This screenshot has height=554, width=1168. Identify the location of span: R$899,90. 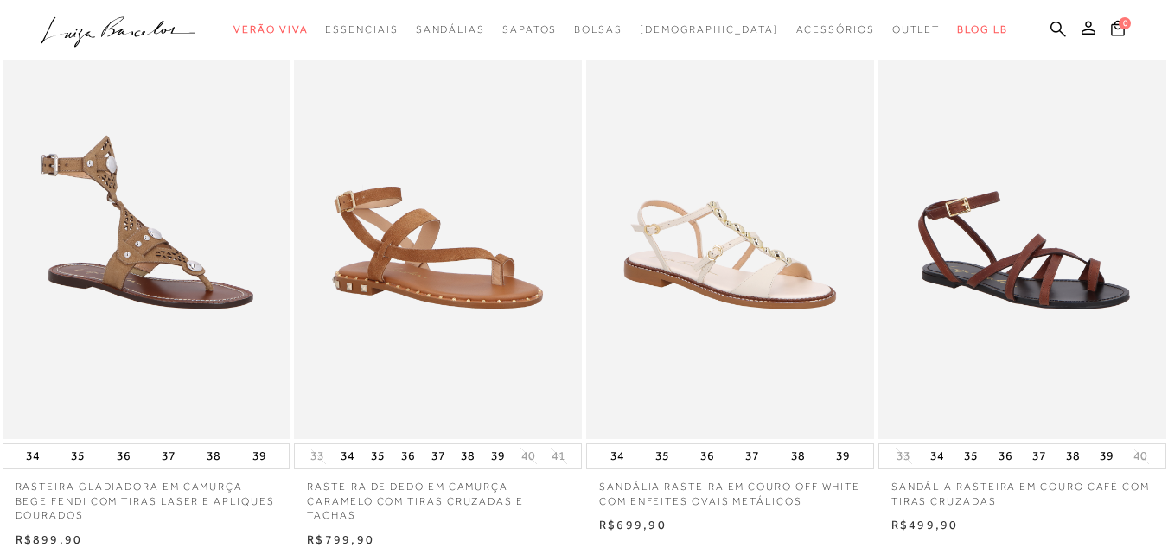
(49, 539).